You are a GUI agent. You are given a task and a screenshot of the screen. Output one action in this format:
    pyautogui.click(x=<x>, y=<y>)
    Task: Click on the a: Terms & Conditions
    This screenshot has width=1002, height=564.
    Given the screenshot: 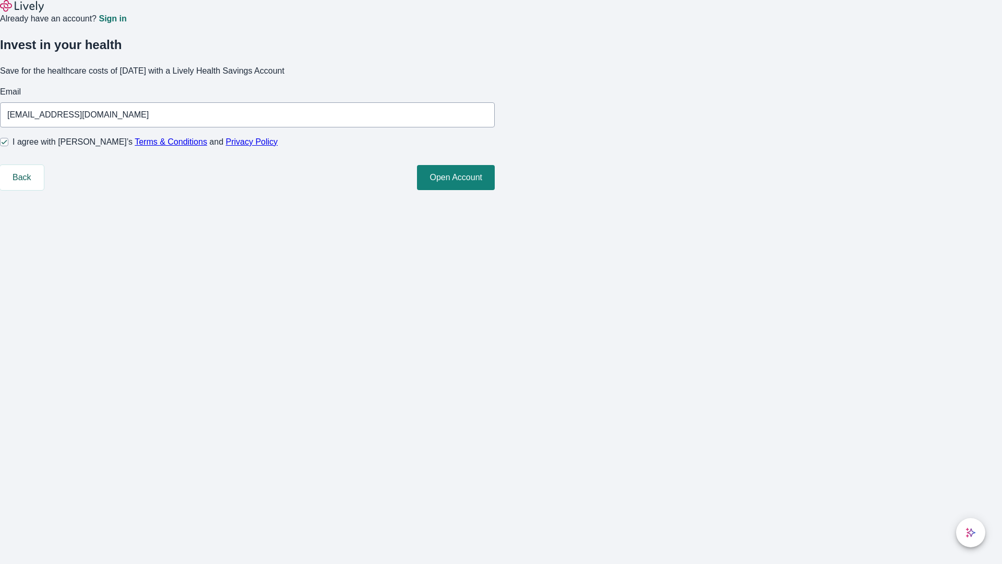 What is the action you would take?
    pyautogui.click(x=171, y=141)
    